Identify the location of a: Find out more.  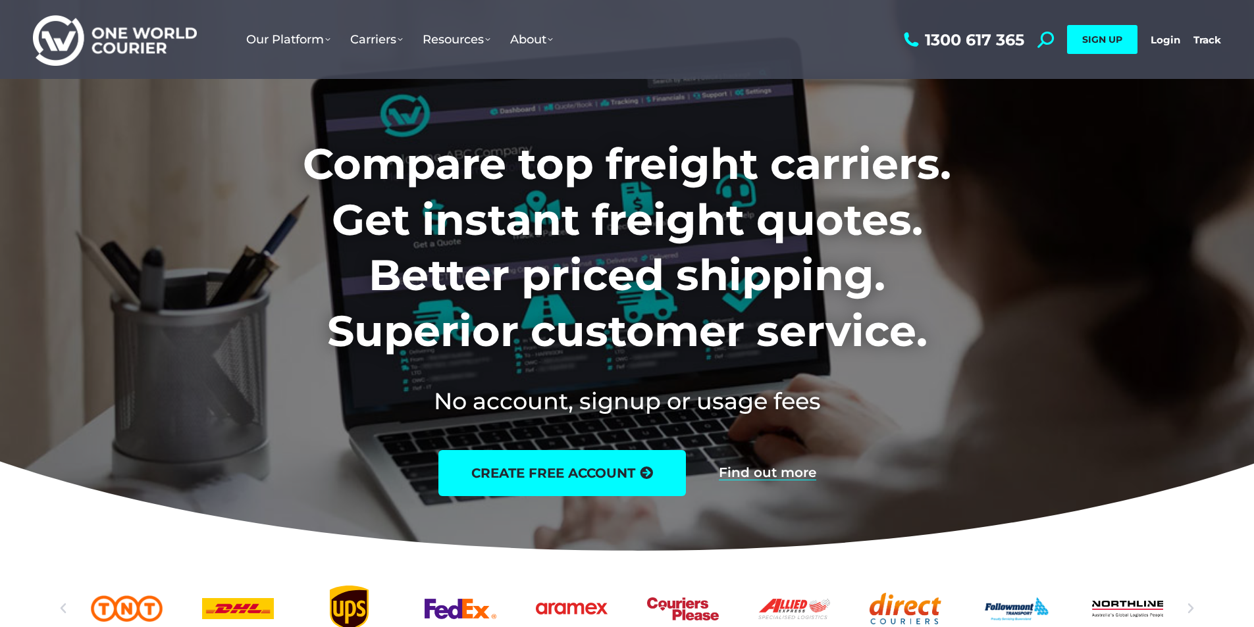
(768, 473).